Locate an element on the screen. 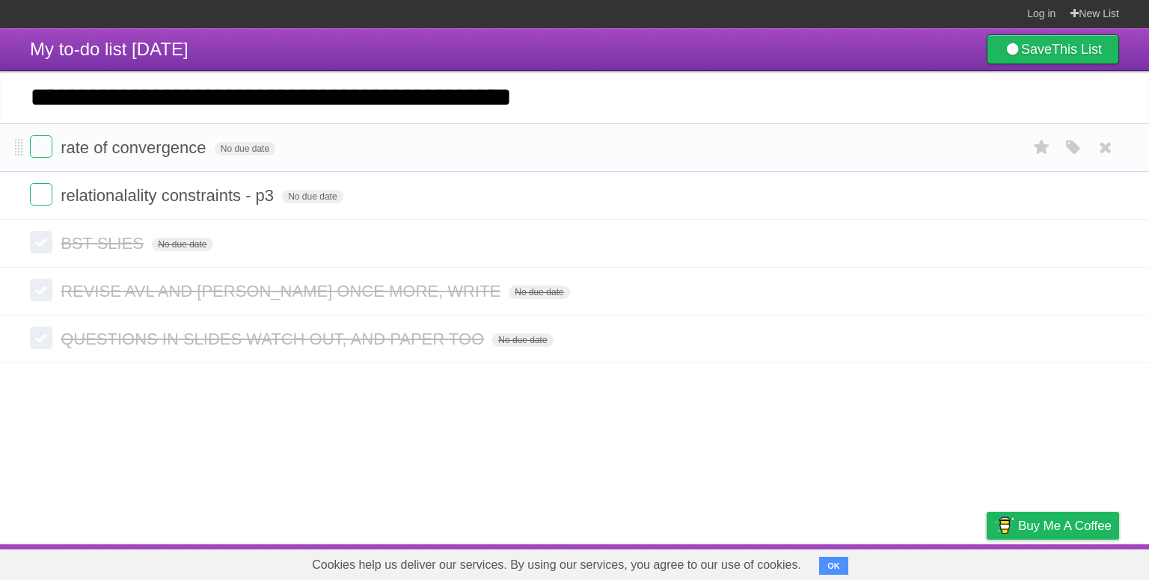  a: SaveThis List is located at coordinates (1052, 49).